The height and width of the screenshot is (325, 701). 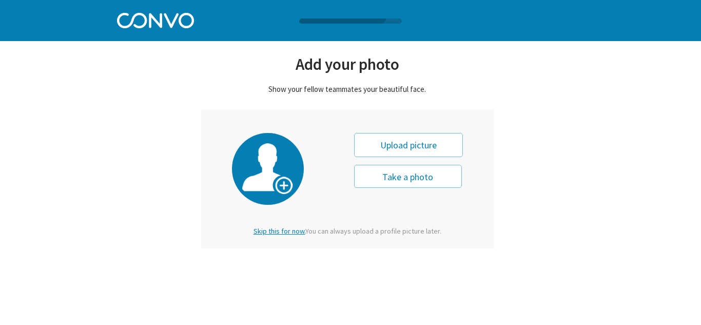 What do you see at coordinates (268, 169) in the screenshot?
I see `img: profile-picture.png` at bounding box center [268, 169].